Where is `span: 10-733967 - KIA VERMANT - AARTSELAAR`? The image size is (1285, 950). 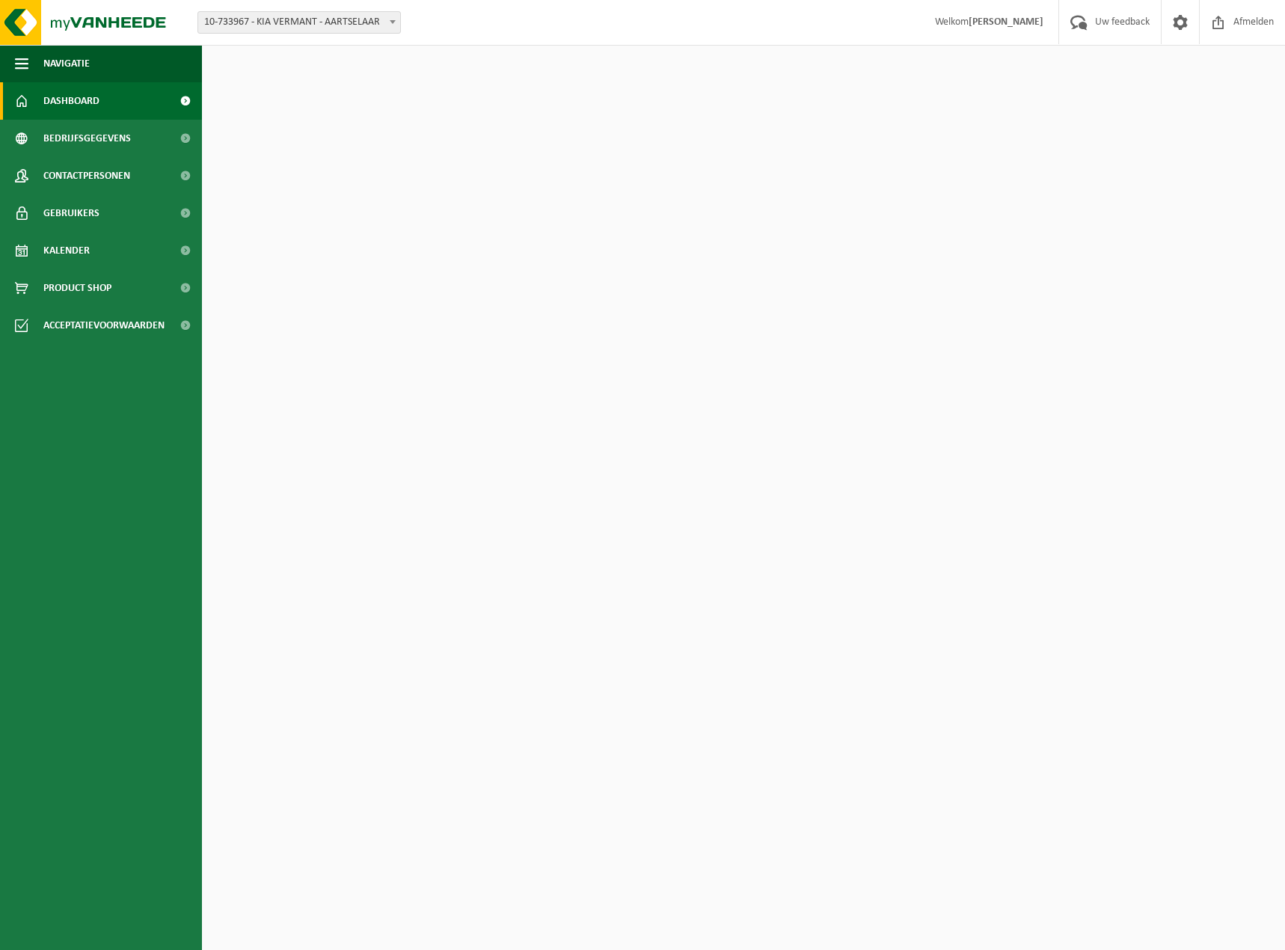 span: 10-733967 - KIA VERMANT - AARTSELAAR is located at coordinates (299, 22).